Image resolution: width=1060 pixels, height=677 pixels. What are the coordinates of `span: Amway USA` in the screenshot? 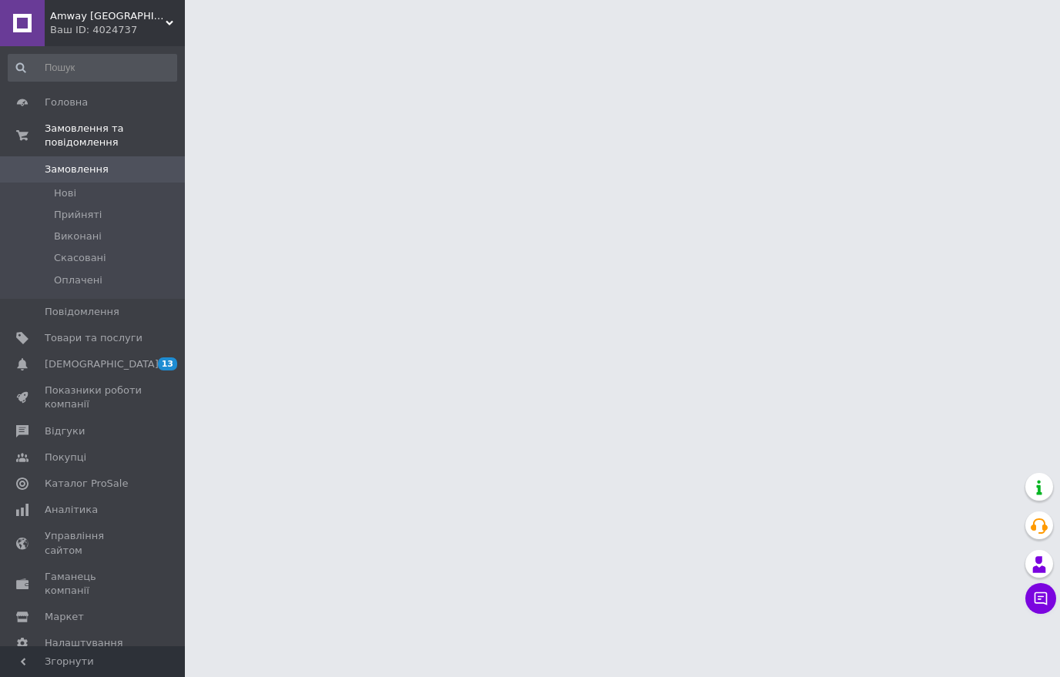 It's located at (108, 16).